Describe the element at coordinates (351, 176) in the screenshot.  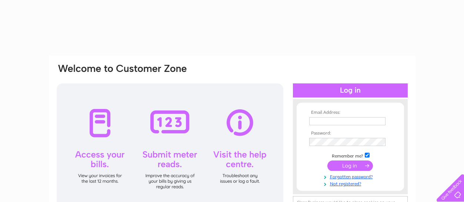
I see `a: Forgotten password?` at that location.